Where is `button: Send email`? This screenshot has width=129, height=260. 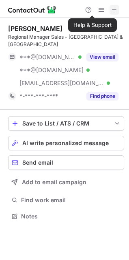 button: Send email is located at coordinates (66, 162).